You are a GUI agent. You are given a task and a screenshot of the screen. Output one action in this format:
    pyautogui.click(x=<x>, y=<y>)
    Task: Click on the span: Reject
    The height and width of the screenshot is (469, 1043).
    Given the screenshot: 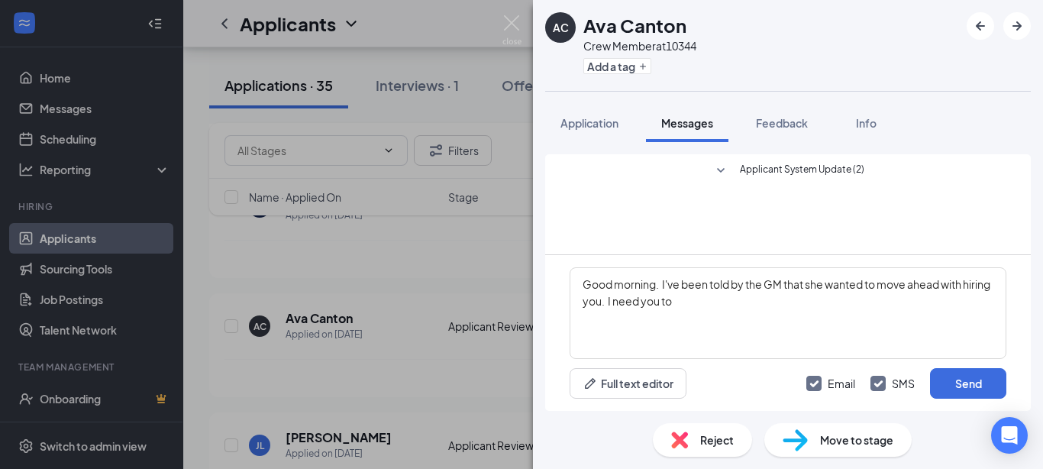 What is the action you would take?
    pyautogui.click(x=717, y=440)
    